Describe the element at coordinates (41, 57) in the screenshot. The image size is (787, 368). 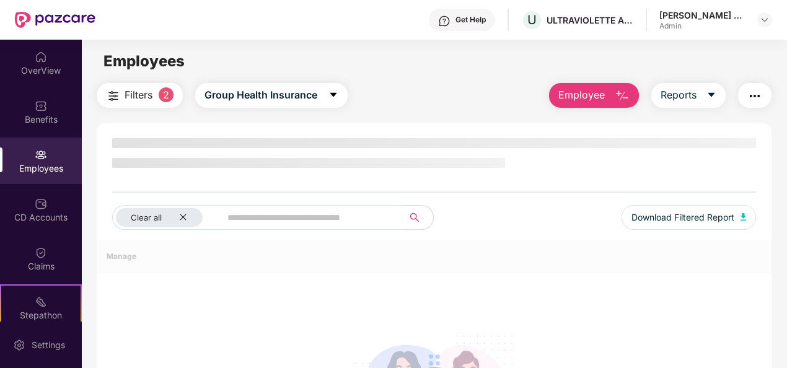
I see `img: svg+xml;base64,PHN2ZyBpZD0iSG9tZSIgeG1sbnM9Imh0dHA6Ly93d3cudzMub3JnLzIwMDAvc3ZnIiB3aWR0aD0iMjAiIG...` at that location.